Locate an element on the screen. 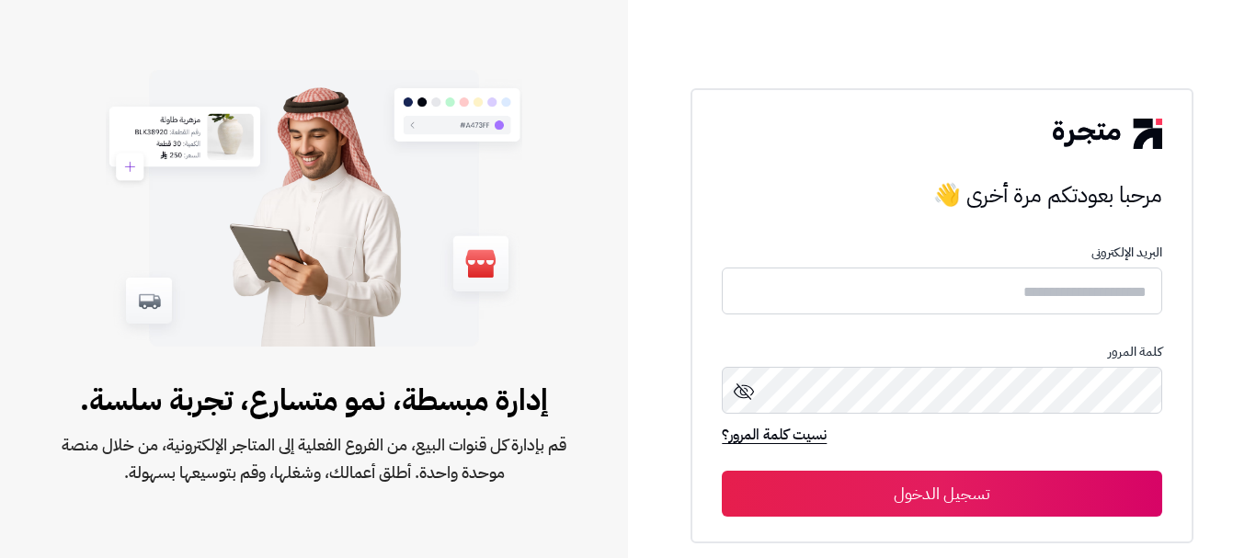  a: نسيت كلمة المرور؟ is located at coordinates (774, 437).